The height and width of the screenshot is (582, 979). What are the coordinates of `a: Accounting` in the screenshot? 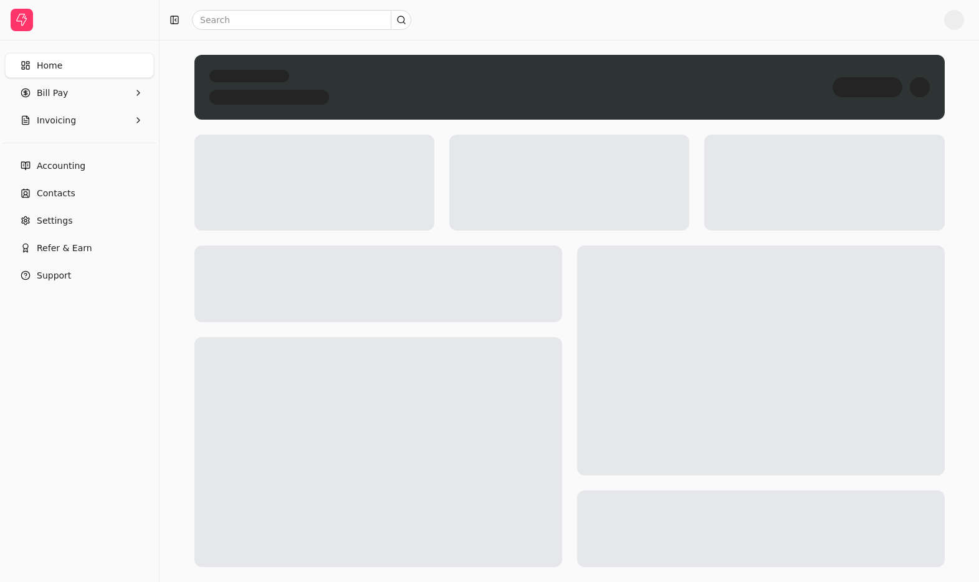 It's located at (79, 166).